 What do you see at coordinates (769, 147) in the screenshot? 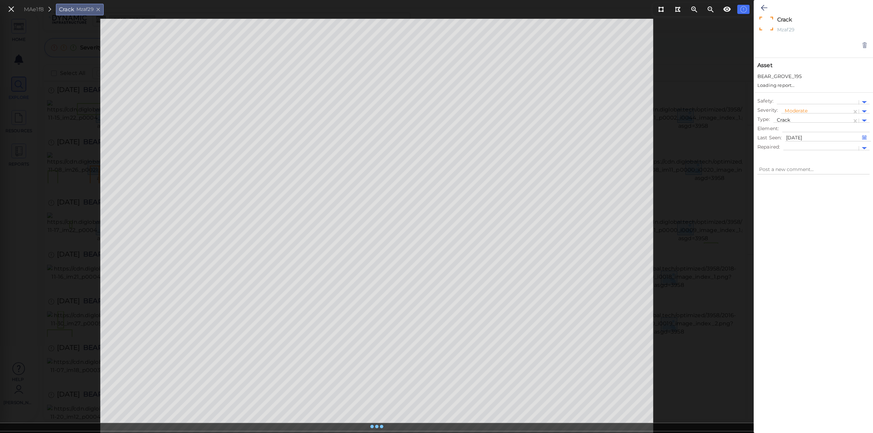
I see `span: Repaired :` at bounding box center [769, 147].